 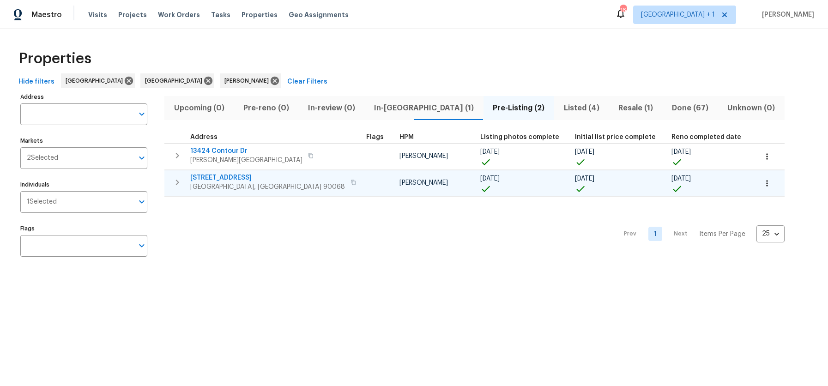 I want to click on span: Tasks, so click(x=221, y=15).